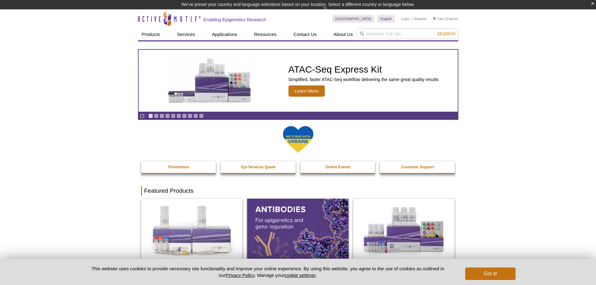  Describe the element at coordinates (190, 116) in the screenshot. I see `a: Go to slide 8` at that location.